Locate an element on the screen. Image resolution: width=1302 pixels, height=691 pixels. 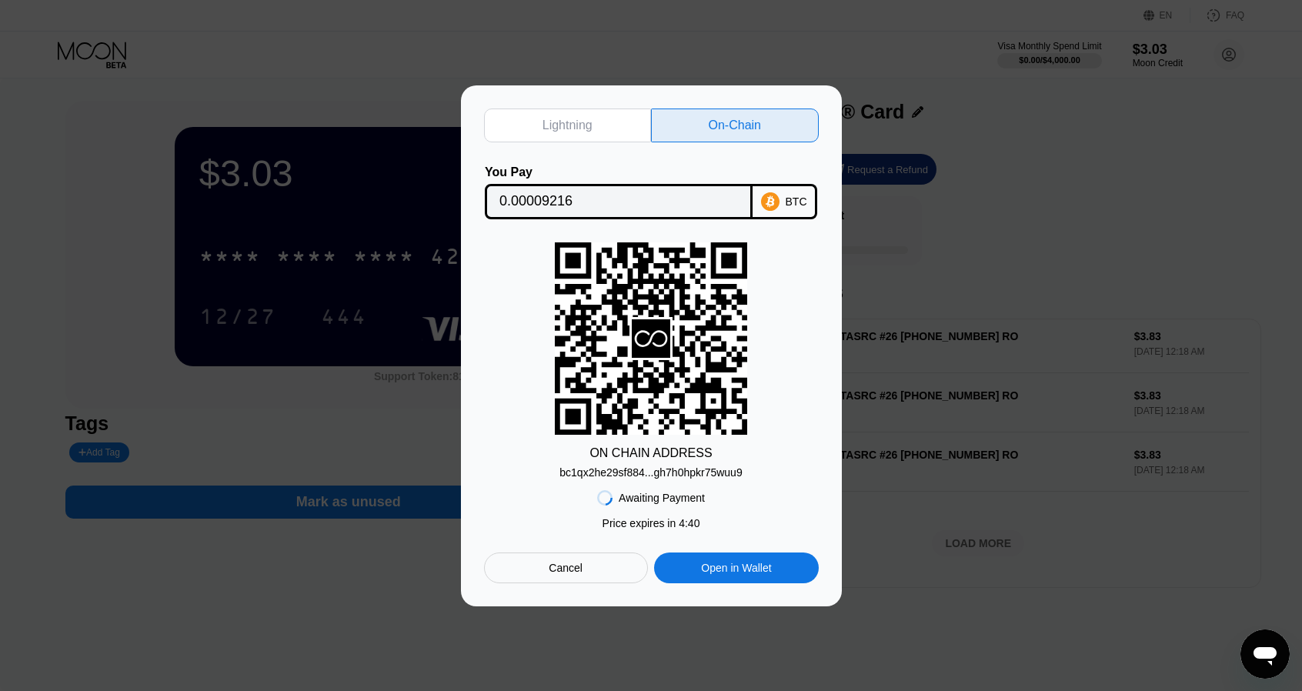
div: Cancel is located at coordinates (566, 568).